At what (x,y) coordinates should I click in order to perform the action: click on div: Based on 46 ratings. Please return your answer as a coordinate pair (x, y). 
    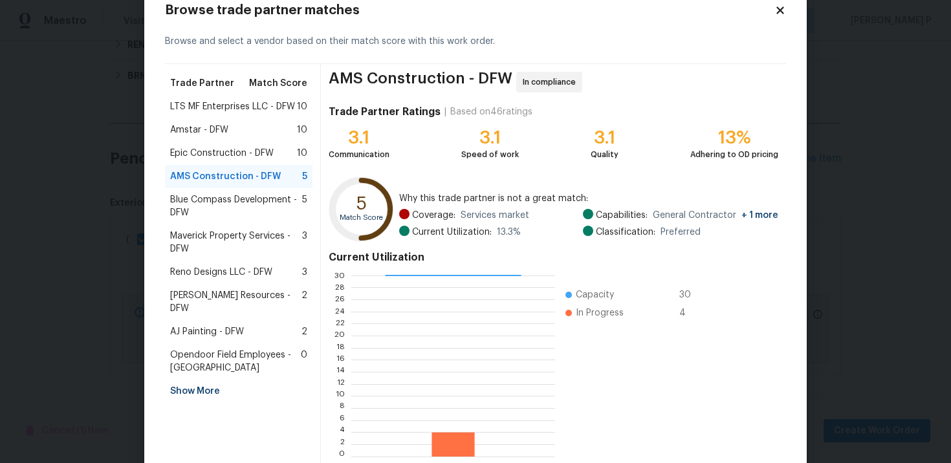
    Looking at the image, I should click on (491, 112).